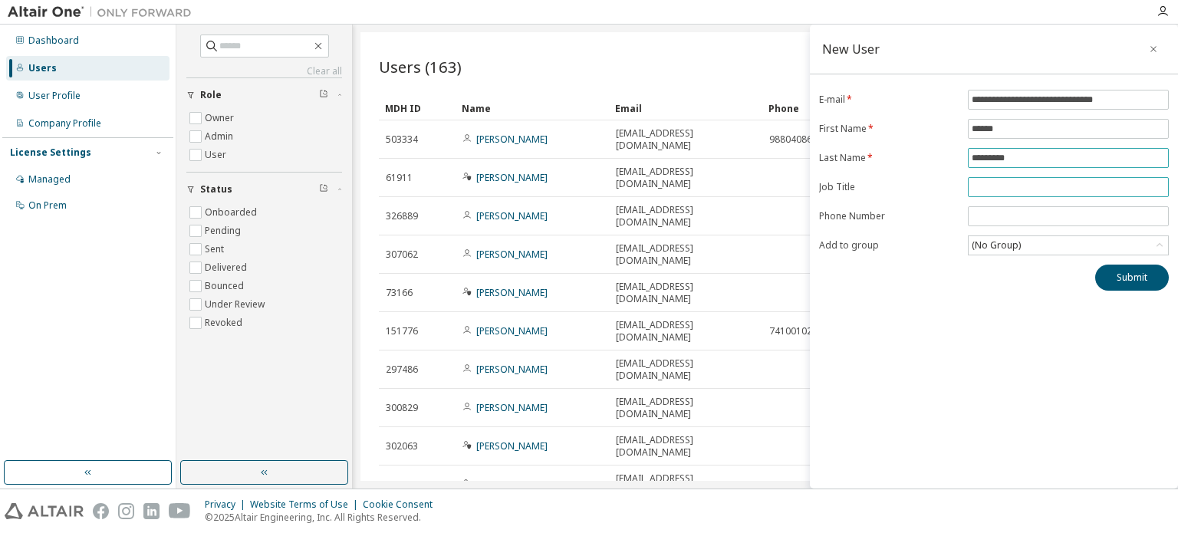 The width and height of the screenshot is (1178, 533). I want to click on label: Under Review, so click(236, 305).